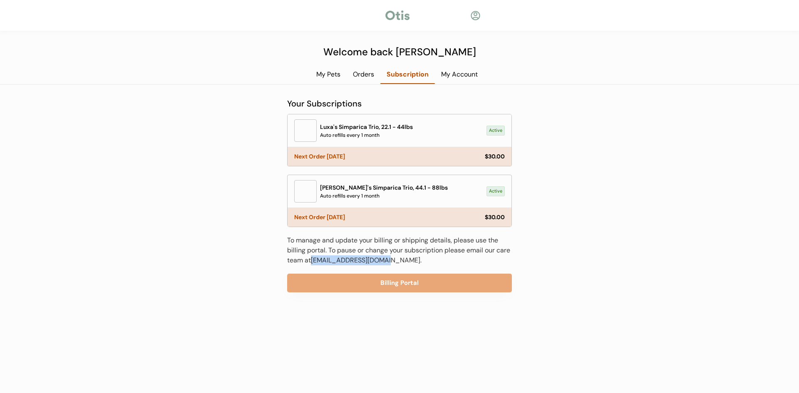 This screenshot has height=393, width=799. Describe the element at coordinates (399, 283) in the screenshot. I see `button: Billing Portal` at that location.